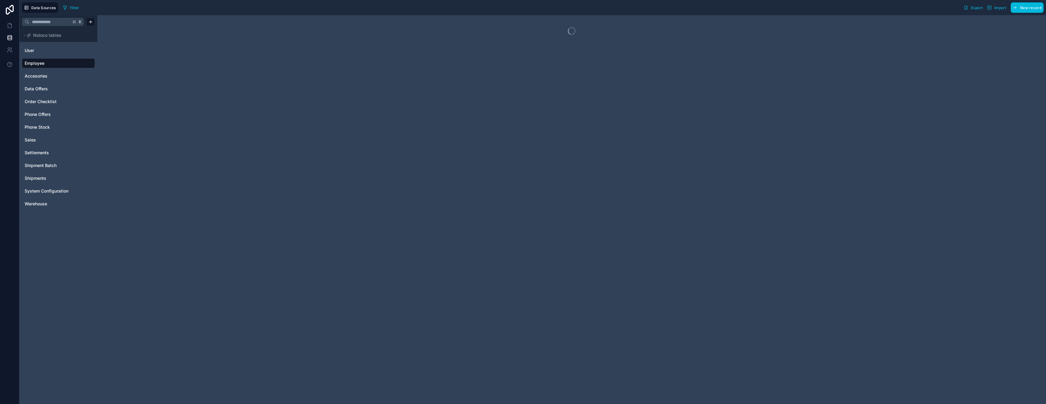  I want to click on a: Order Checklist, so click(58, 102).